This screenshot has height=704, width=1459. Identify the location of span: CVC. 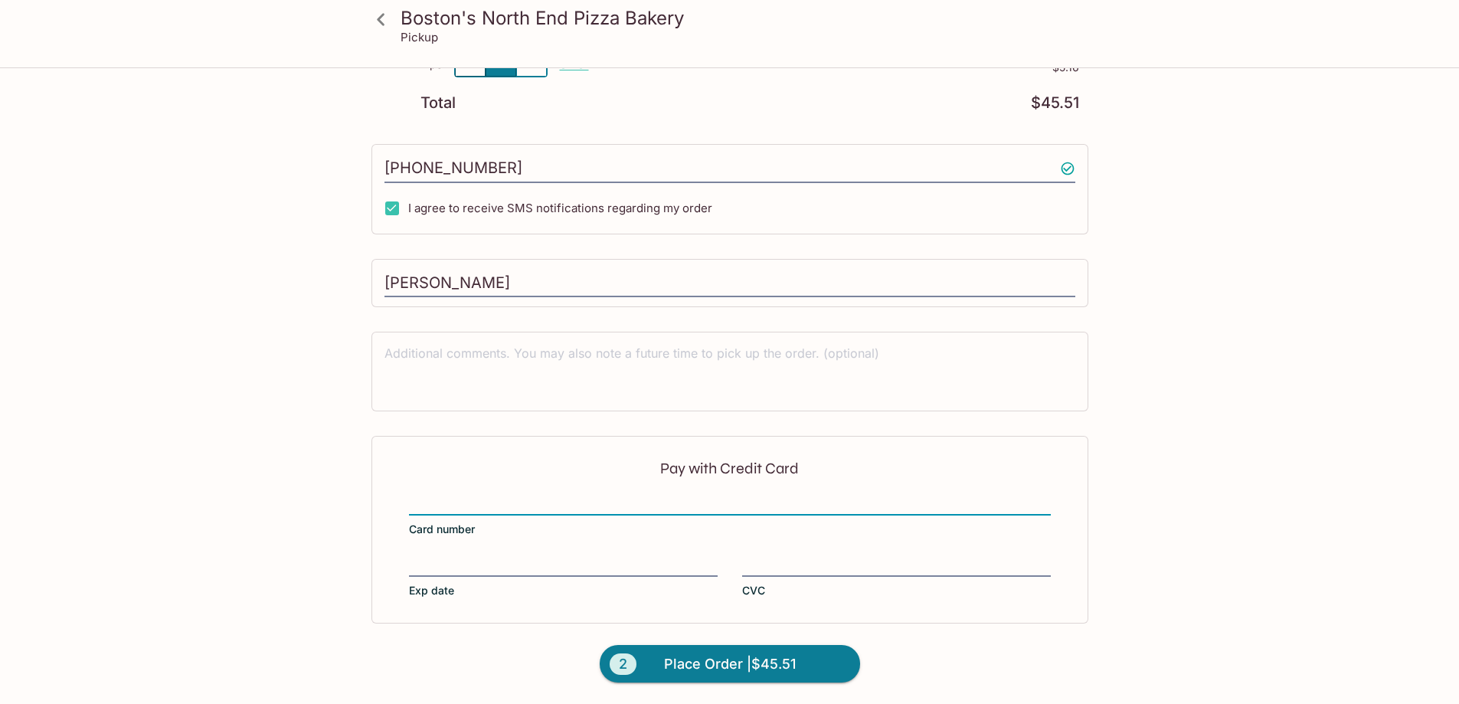
(754, 591).